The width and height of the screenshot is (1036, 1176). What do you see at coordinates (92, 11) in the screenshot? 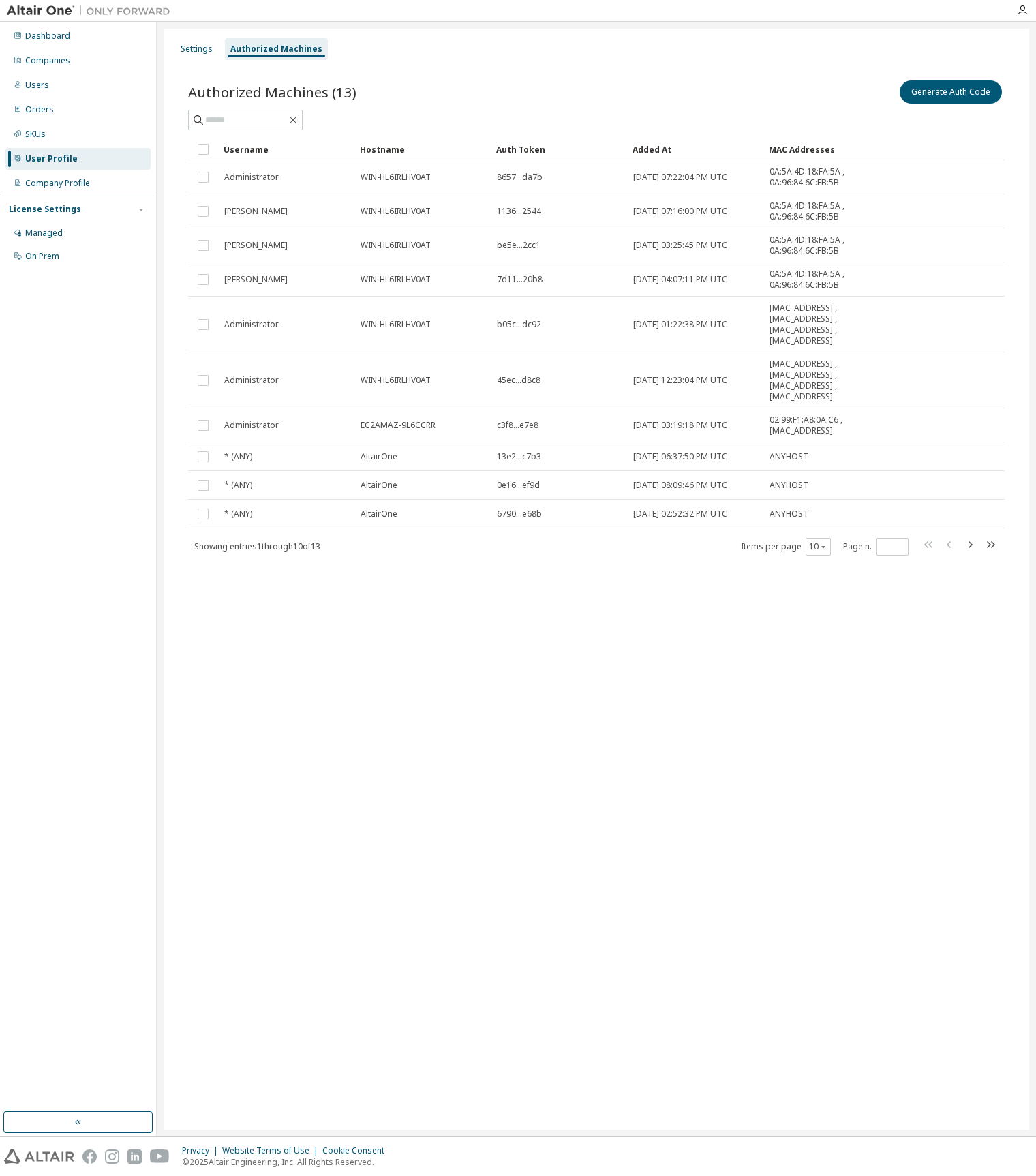
I see `img: Altair One` at bounding box center [92, 11].